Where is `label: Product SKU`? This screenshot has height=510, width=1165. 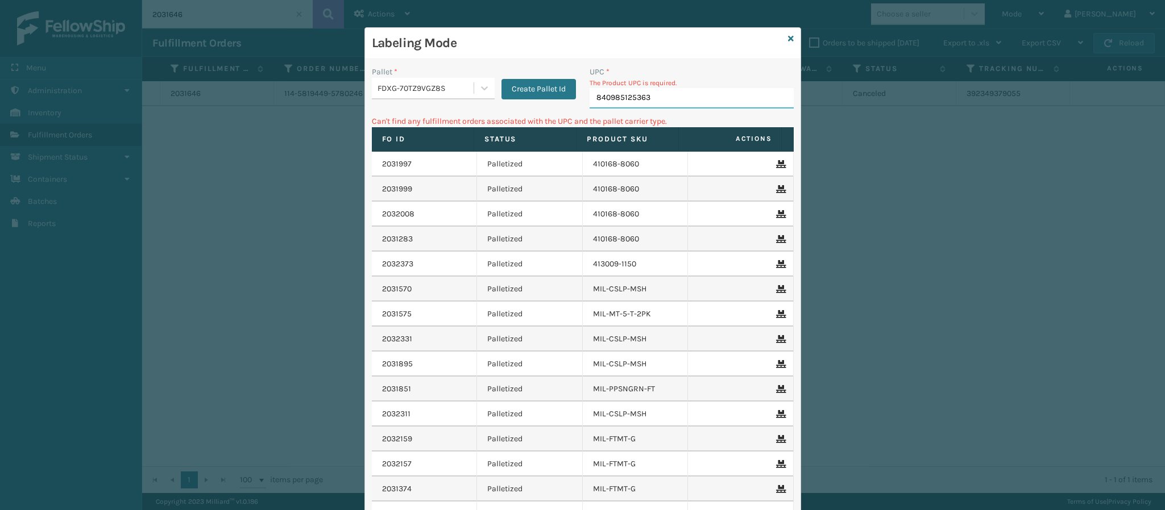 label: Product SKU is located at coordinates (627, 139).